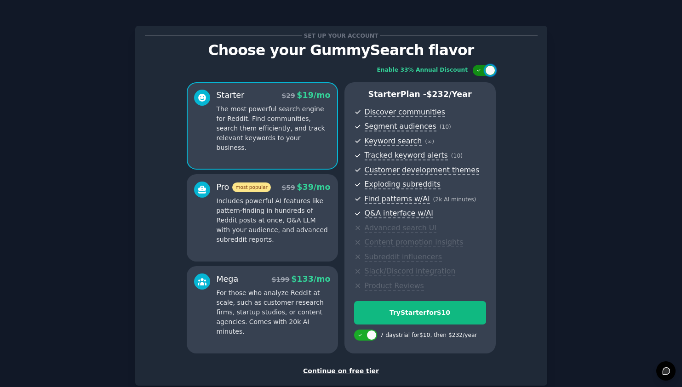 This screenshot has height=387, width=682. Describe the element at coordinates (397, 199) in the screenshot. I see `span: Find patterns w/AI` at that location.